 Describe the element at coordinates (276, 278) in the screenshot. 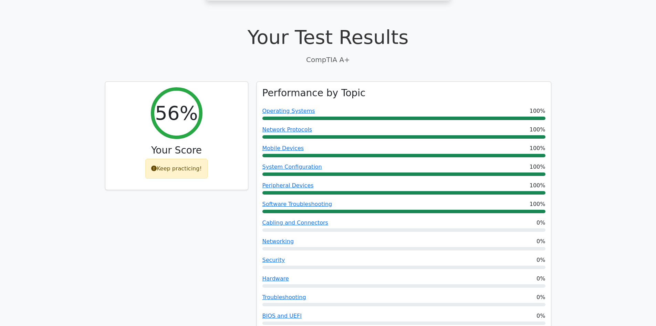

I see `a: Hardware` at that location.